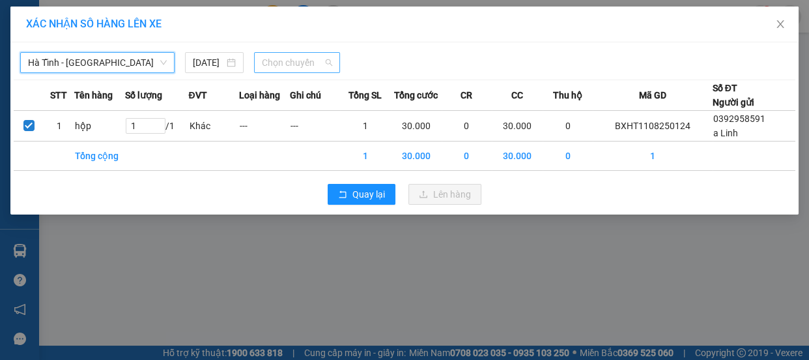 The height and width of the screenshot is (360, 809). What do you see at coordinates (214, 126) in the screenshot?
I see `td: Khác` at bounding box center [214, 126].